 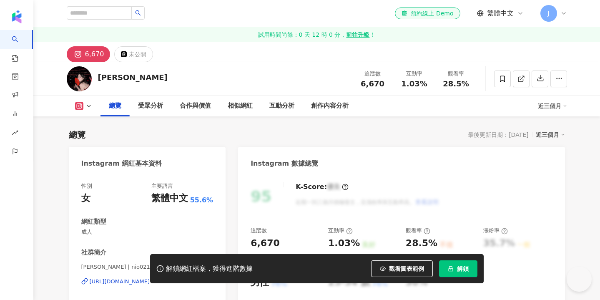 I want to click on span: 55.6%, so click(x=202, y=200).